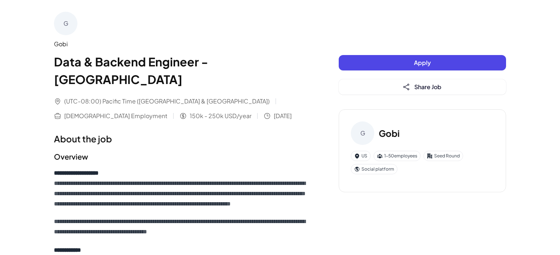 This screenshot has height=255, width=560. Describe the element at coordinates (389, 133) in the screenshot. I see `h3: Gobi` at that location.